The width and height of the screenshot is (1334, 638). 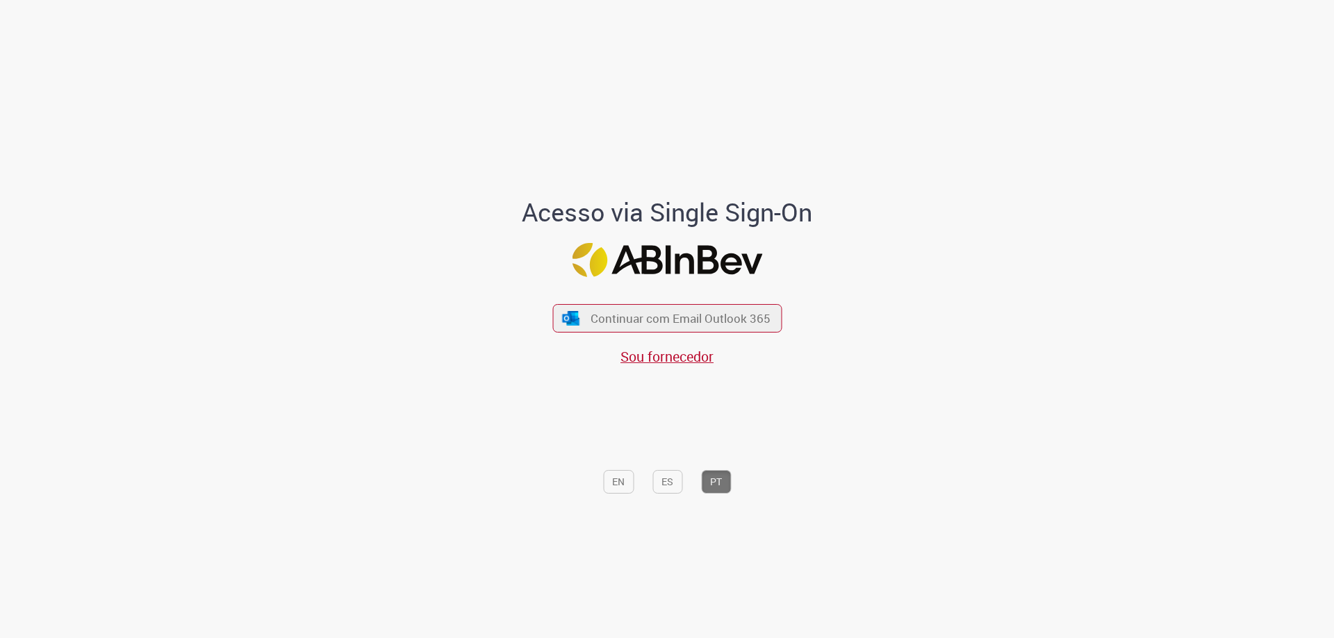 What do you see at coordinates (667, 482) in the screenshot?
I see `button: ES` at bounding box center [667, 482].